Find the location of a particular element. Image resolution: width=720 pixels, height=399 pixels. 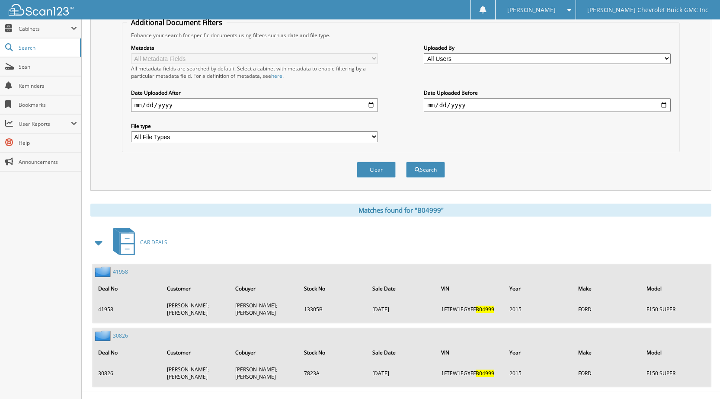

span: Cabinets is located at coordinates (45, 29).